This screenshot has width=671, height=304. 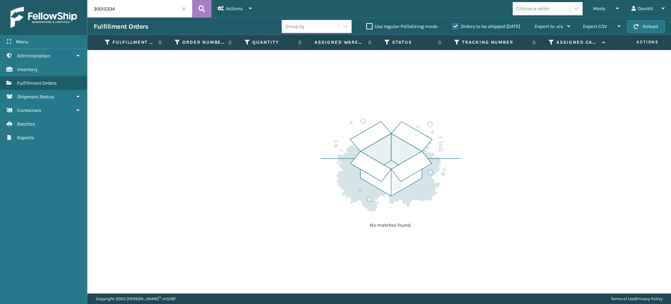 I want to click on label: Quantity, so click(x=273, y=42).